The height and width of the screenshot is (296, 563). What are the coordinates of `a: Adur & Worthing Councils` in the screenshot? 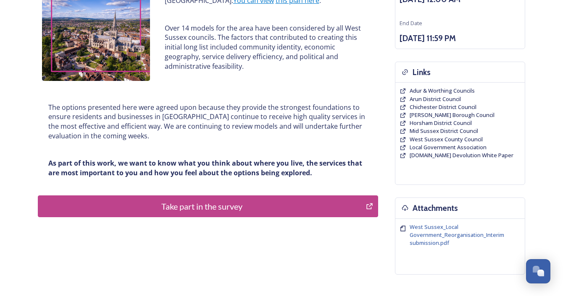 It's located at (442, 91).